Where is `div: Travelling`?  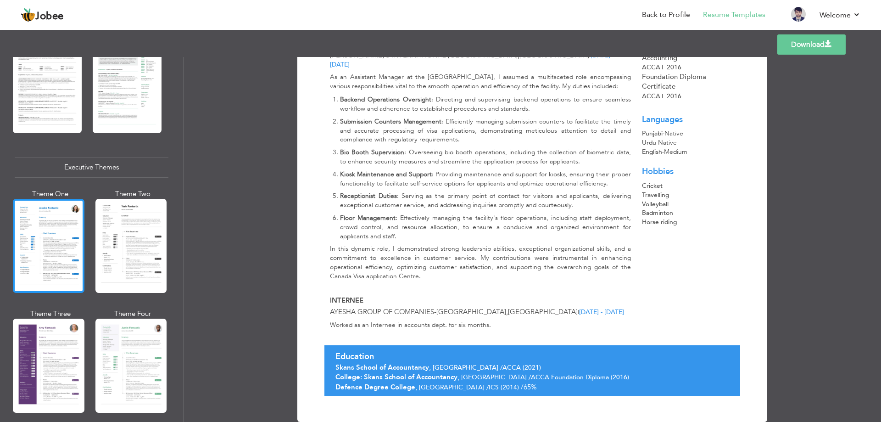
div: Travelling is located at coordinates (689, 195).